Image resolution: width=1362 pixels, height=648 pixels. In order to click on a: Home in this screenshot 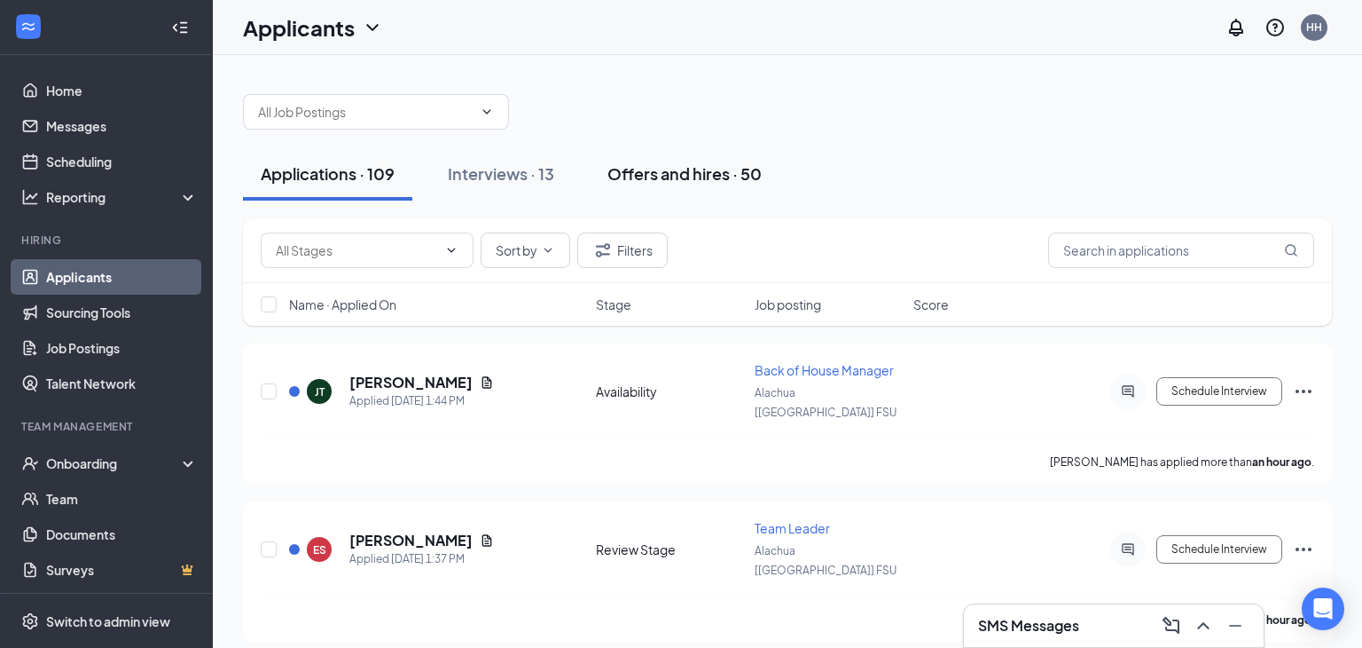, I will do `click(122, 90)`.